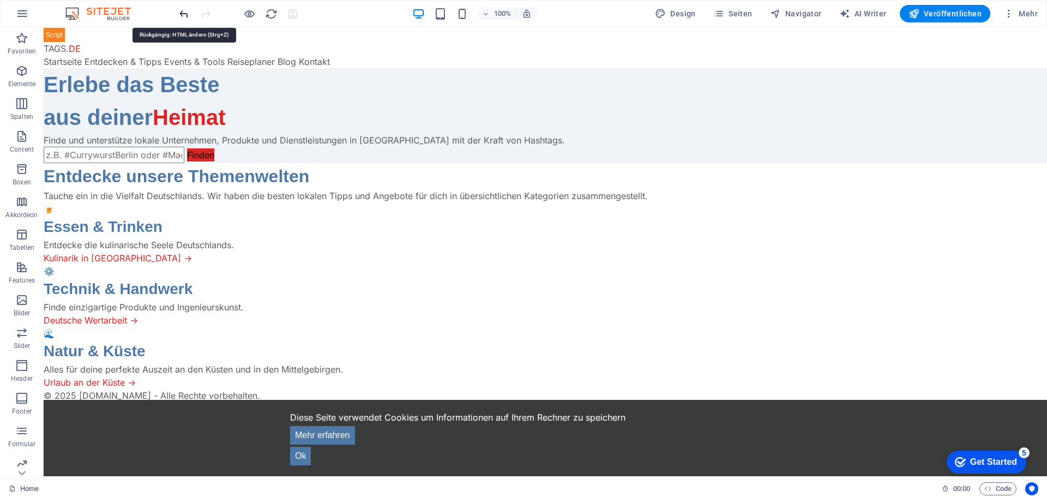 The width and height of the screenshot is (1047, 497). Describe the element at coordinates (22, 149) in the screenshot. I see `p: Content` at that location.